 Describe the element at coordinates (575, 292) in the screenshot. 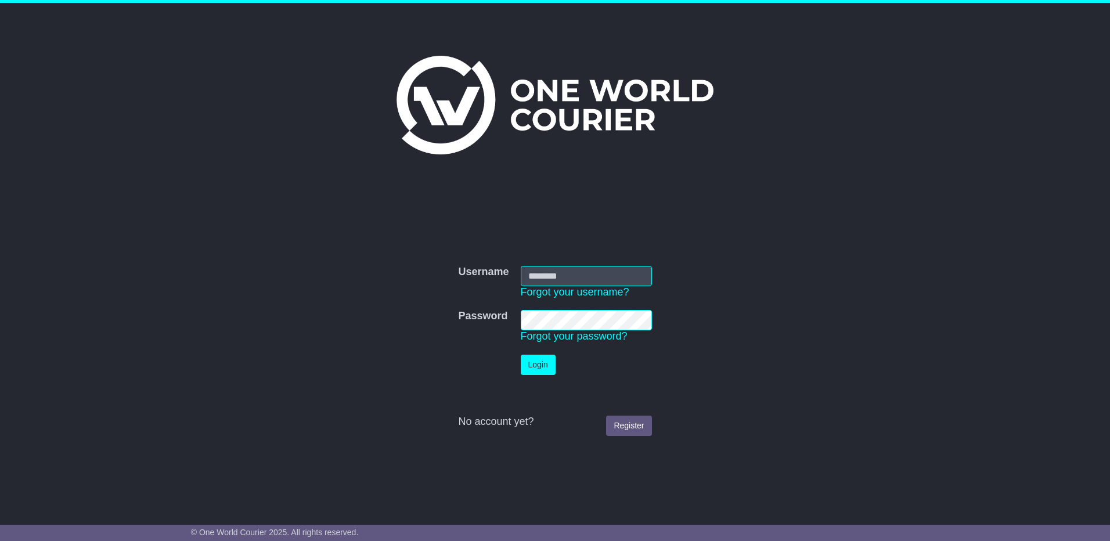

I see `a: Forgot your username?` at that location.